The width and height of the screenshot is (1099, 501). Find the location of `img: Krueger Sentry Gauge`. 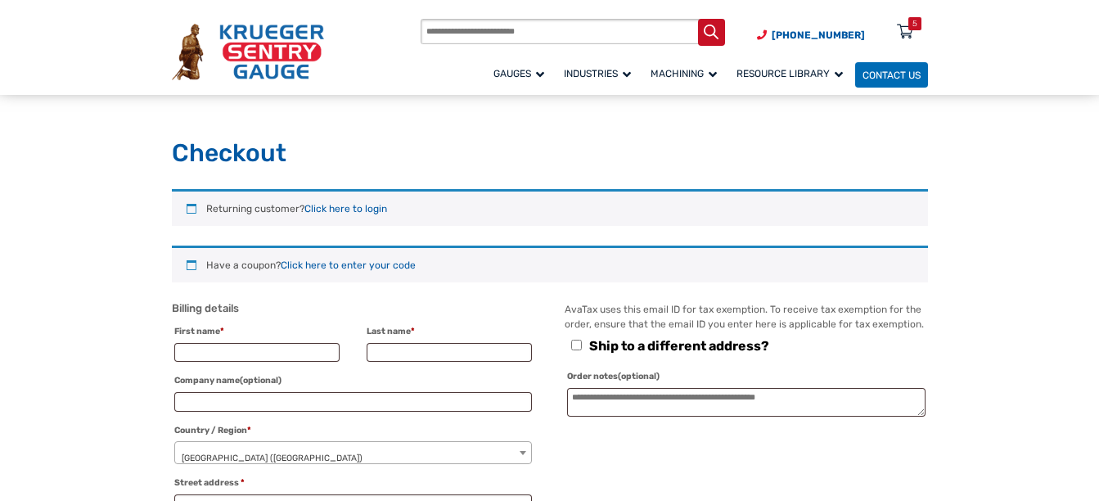

img: Krueger Sentry Gauge is located at coordinates (248, 52).